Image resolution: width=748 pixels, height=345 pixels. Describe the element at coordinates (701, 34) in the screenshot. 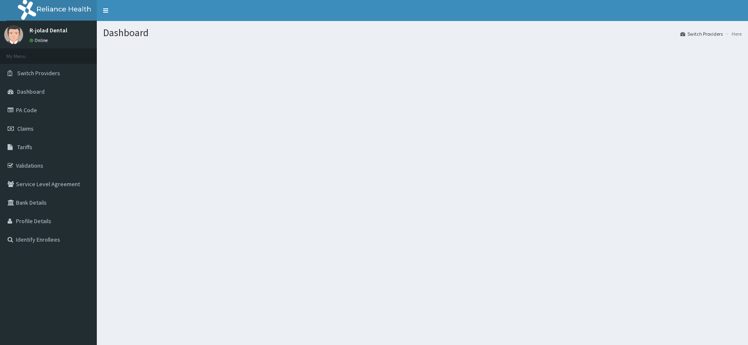

I see `a: Switch Providers` at that location.